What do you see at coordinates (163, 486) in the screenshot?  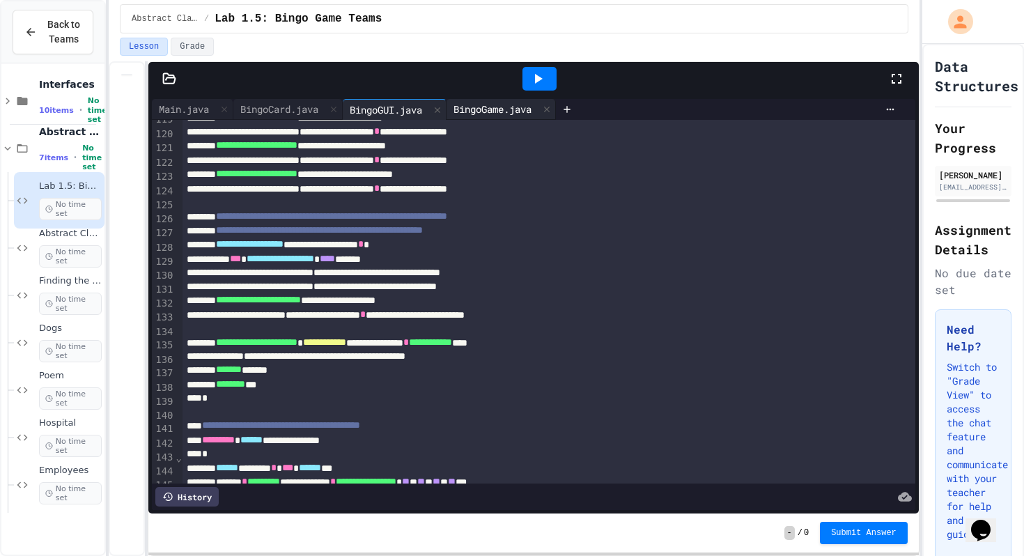 I see `div: 145` at bounding box center [163, 486].